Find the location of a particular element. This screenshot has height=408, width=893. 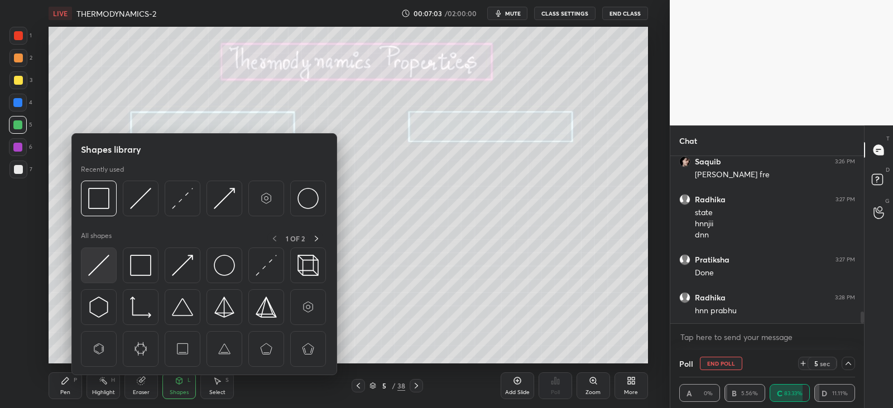

div: grid is located at coordinates (767, 240).